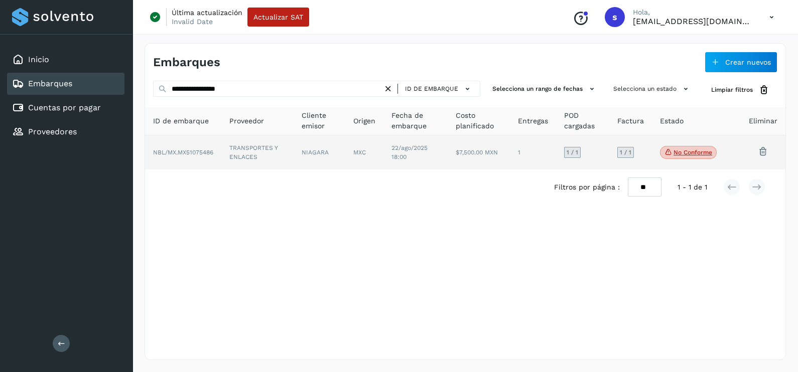 Image resolution: width=798 pixels, height=372 pixels. I want to click on span: Entregas, so click(533, 121).